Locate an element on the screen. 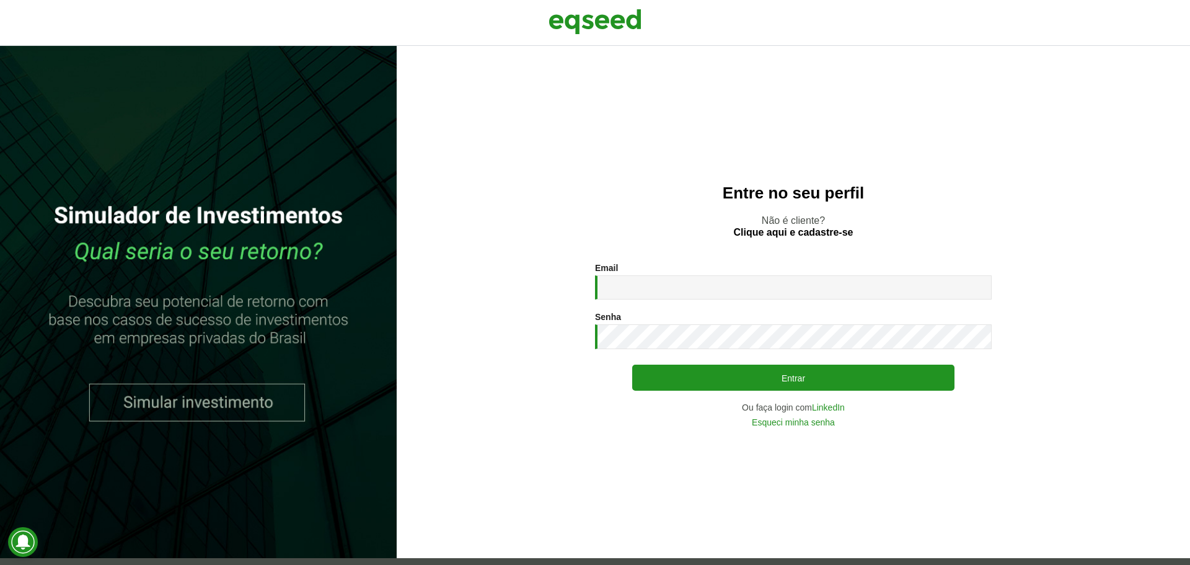 The width and height of the screenshot is (1190, 565). h2: Entre no seu perfil is located at coordinates (793, 193).